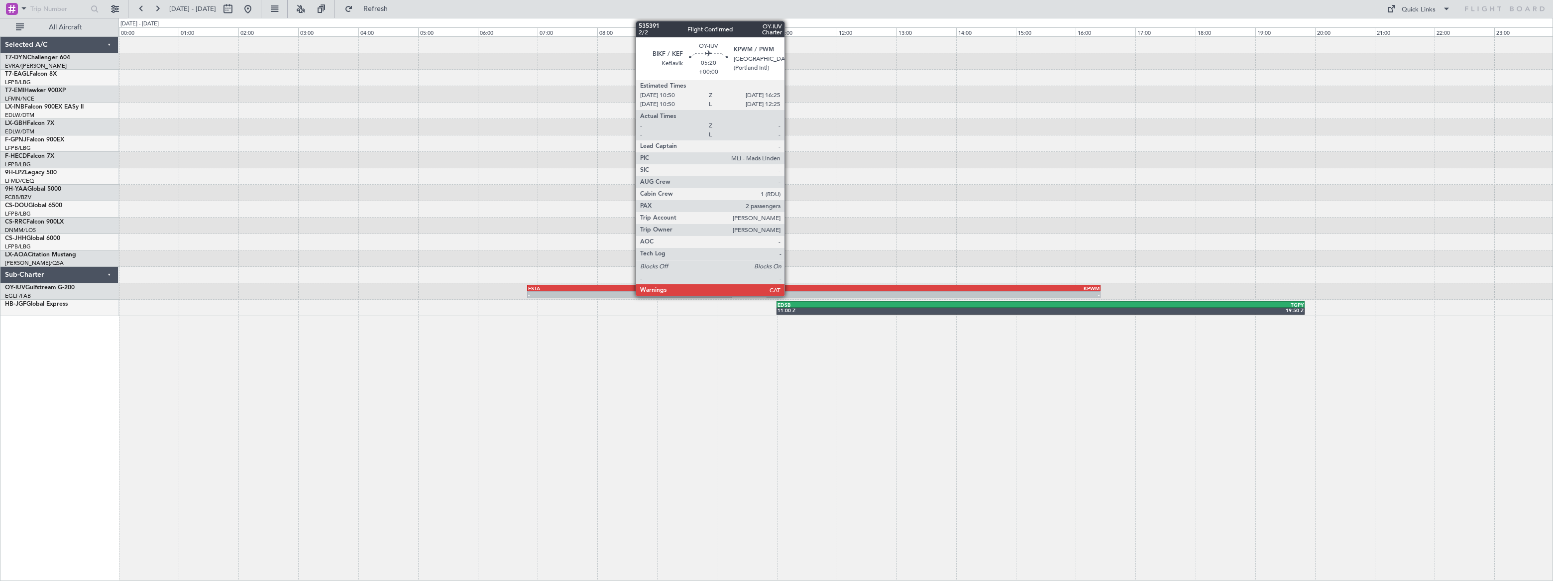 The width and height of the screenshot is (1553, 581). Describe the element at coordinates (29, 123) in the screenshot. I see `a: LX-GBHFalcon 7X` at that location.